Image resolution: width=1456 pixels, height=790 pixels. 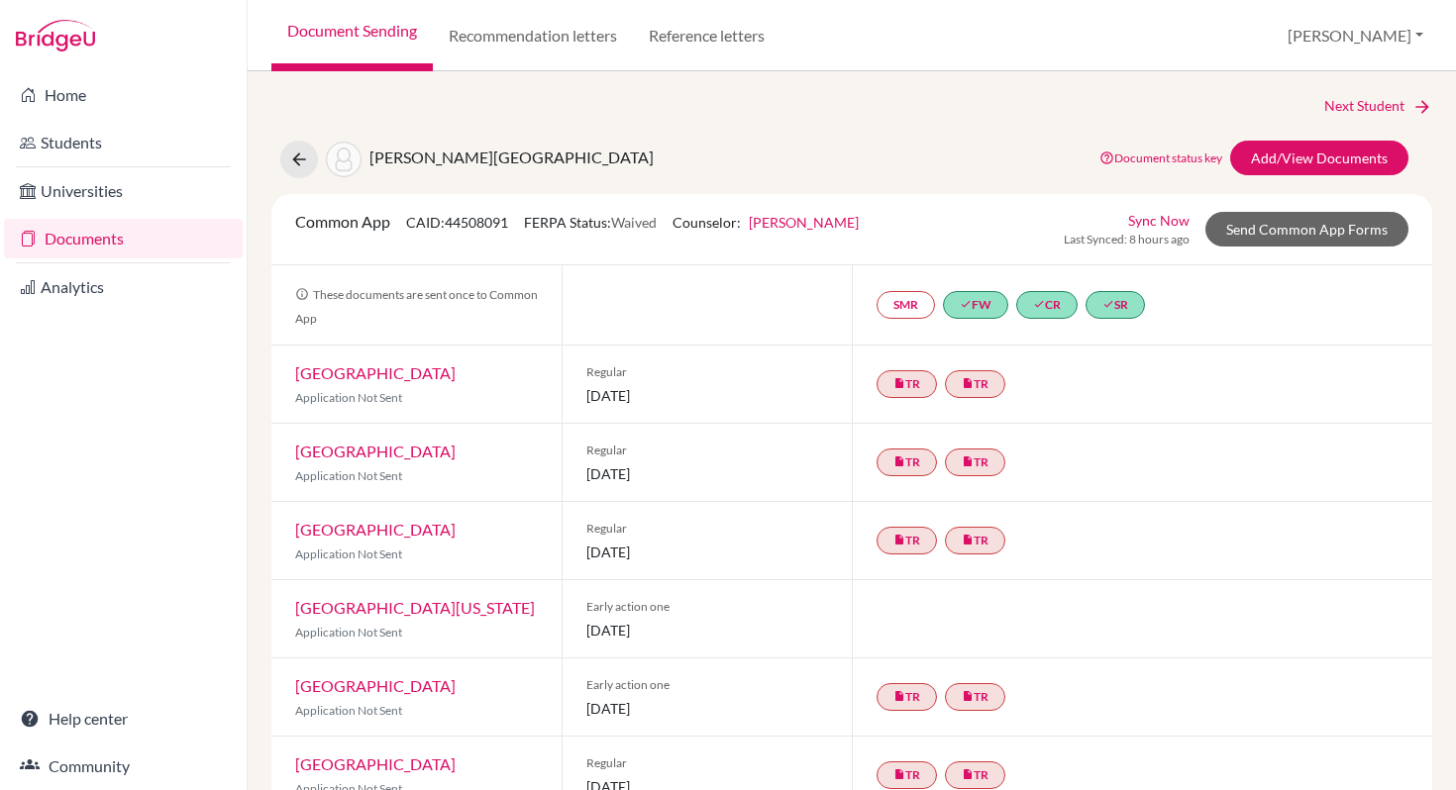 I want to click on span: Waived, so click(x=634, y=222).